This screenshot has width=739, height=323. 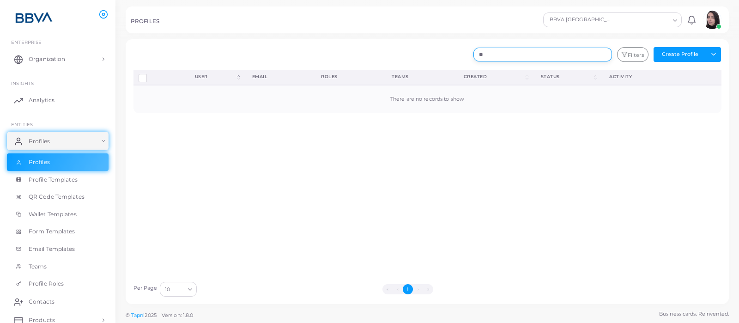 I want to click on span: Form Templates, so click(x=52, y=231).